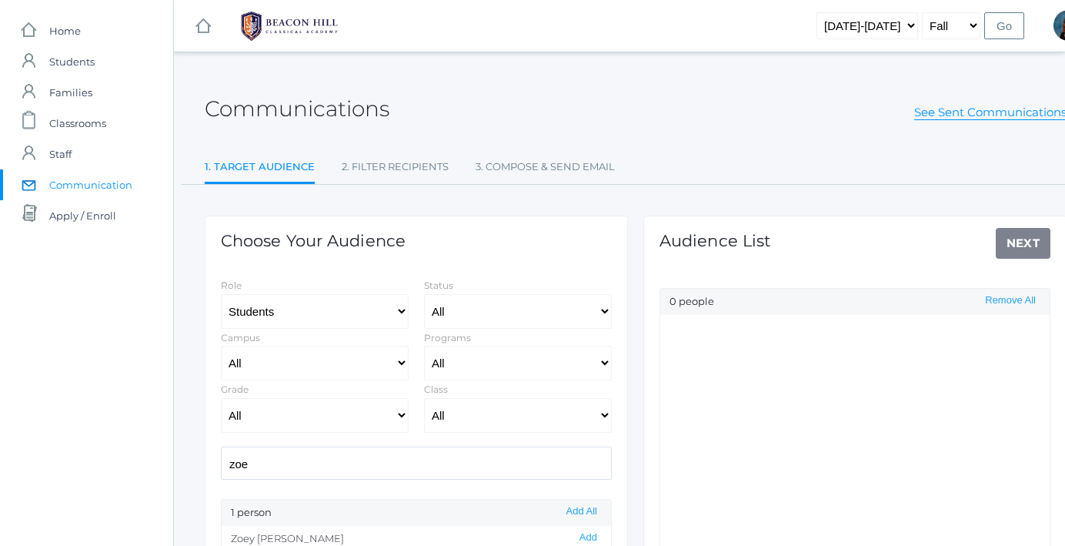  I want to click on h1: Audience List, so click(715, 240).